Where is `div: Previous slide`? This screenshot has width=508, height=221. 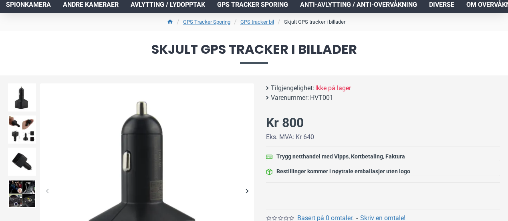
div: Previous slide is located at coordinates (47, 190).